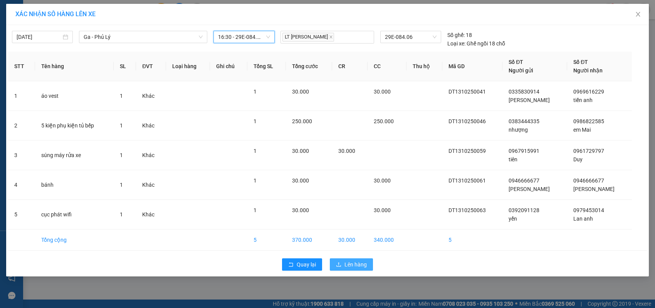 The width and height of the screenshot is (655, 308). What do you see at coordinates (22, 185) in the screenshot?
I see `td: 4` at bounding box center [22, 185].